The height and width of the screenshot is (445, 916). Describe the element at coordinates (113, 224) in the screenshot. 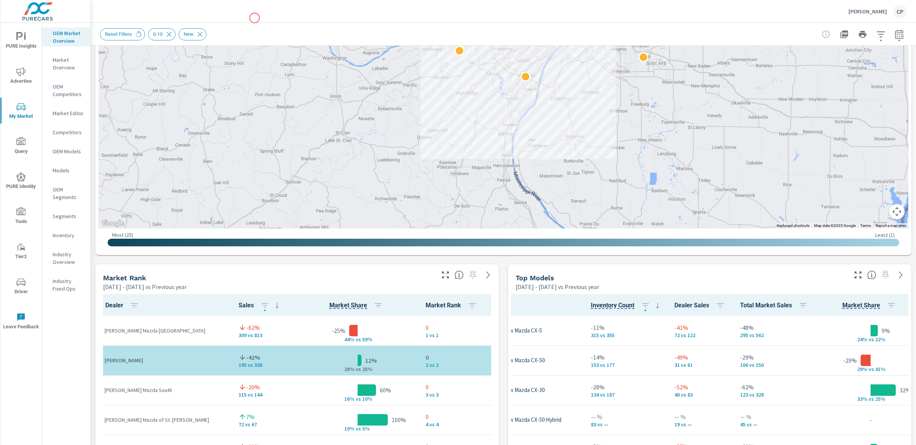

I see `img: Google` at that location.